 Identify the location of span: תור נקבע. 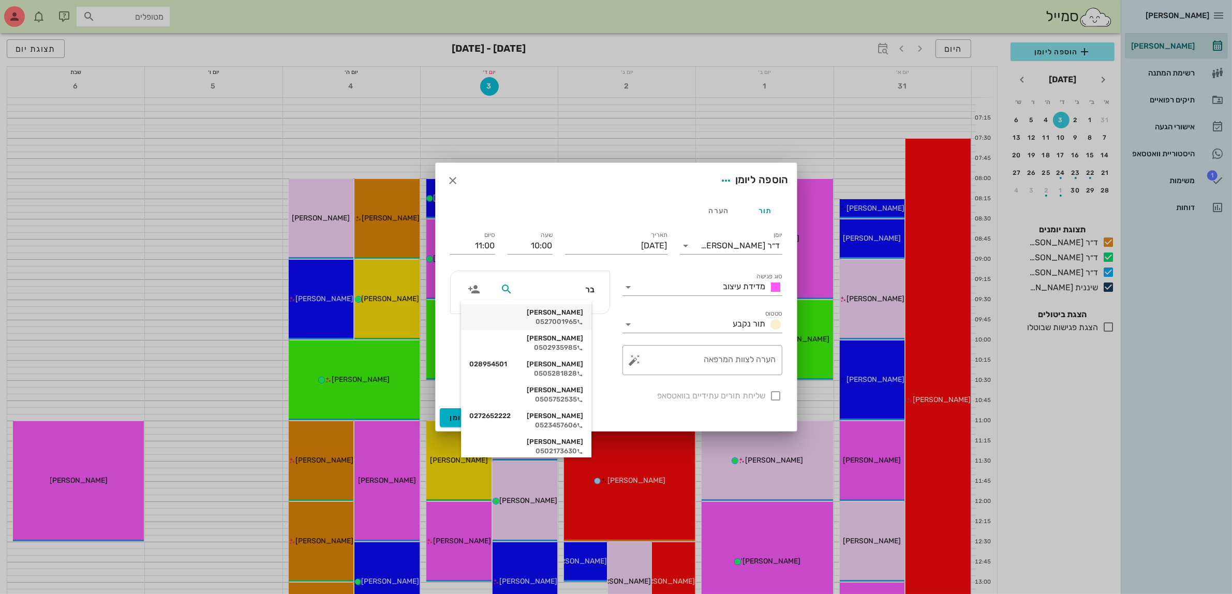
(749, 323).